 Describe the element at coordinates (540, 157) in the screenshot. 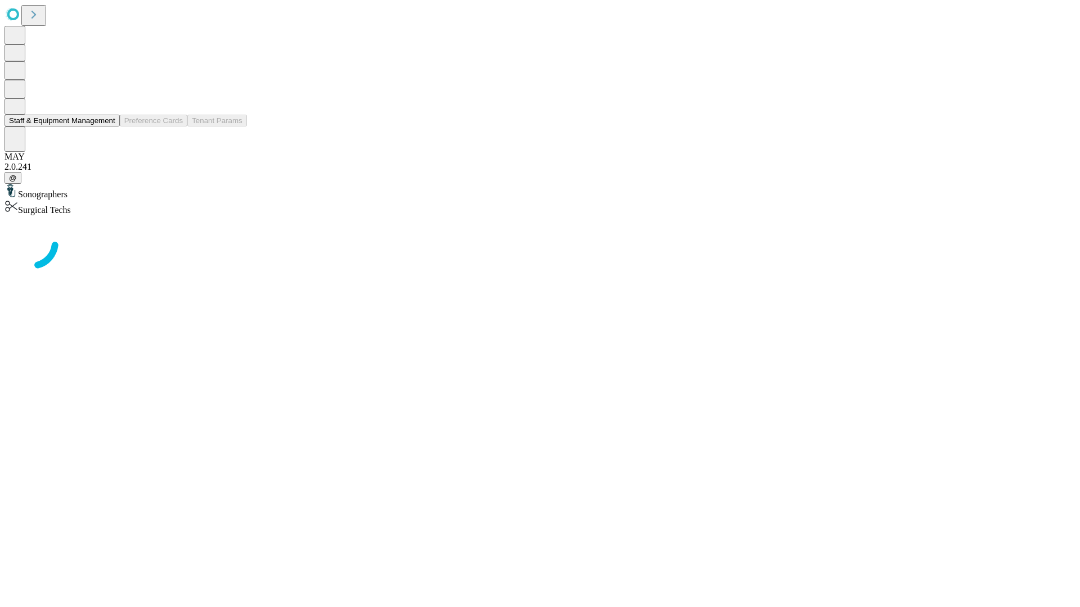

I see `div: MAY` at that location.